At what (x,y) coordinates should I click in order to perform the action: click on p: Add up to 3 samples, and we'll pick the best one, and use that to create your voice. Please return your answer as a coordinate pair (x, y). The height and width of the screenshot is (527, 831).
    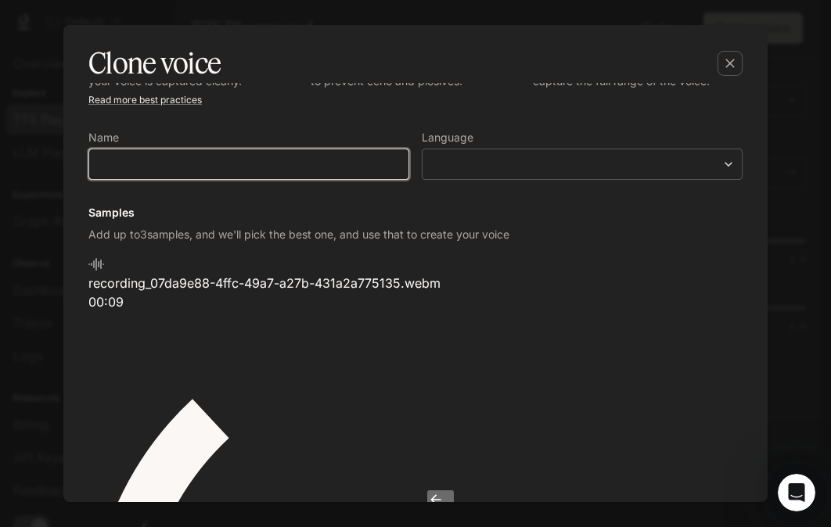
    Looking at the image, I should click on (415, 235).